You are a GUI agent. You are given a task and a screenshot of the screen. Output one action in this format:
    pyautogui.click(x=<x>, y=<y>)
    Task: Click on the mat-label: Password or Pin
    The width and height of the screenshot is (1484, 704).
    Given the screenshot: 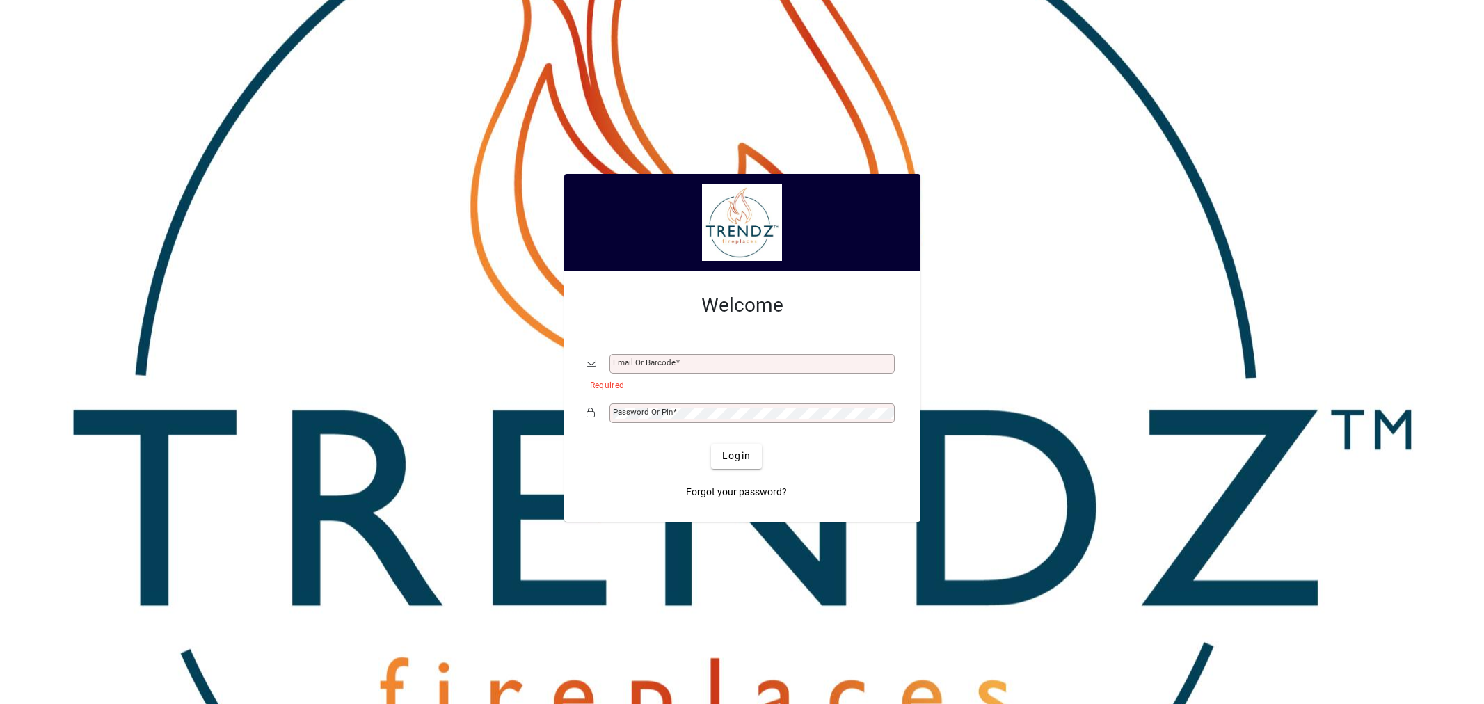 What is the action you would take?
    pyautogui.click(x=643, y=412)
    